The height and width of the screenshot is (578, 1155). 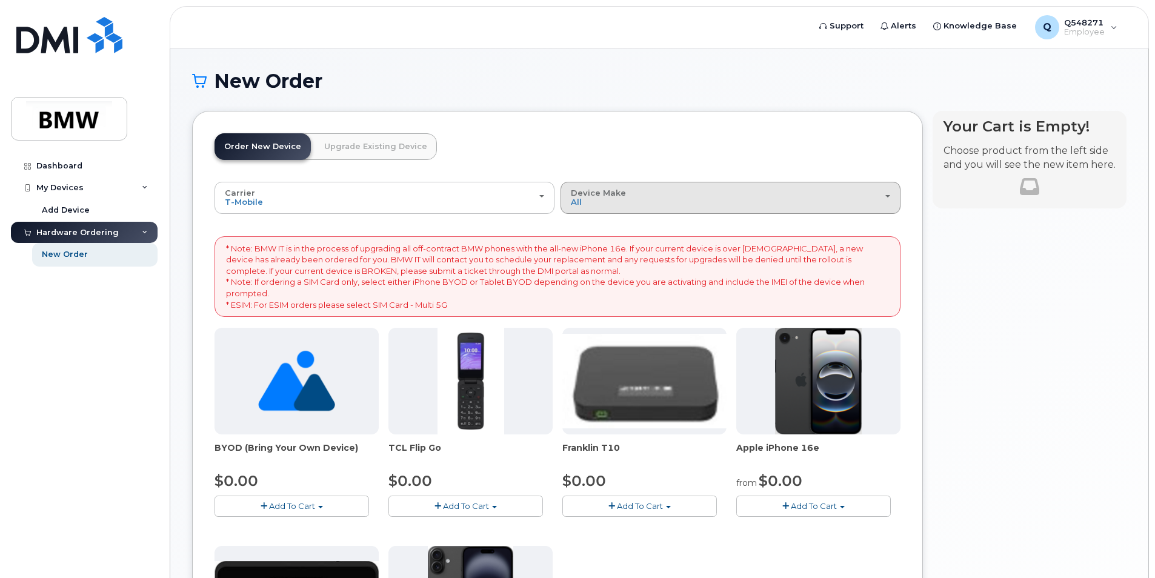 What do you see at coordinates (262, 147) in the screenshot?
I see `a: Order New Device` at bounding box center [262, 147].